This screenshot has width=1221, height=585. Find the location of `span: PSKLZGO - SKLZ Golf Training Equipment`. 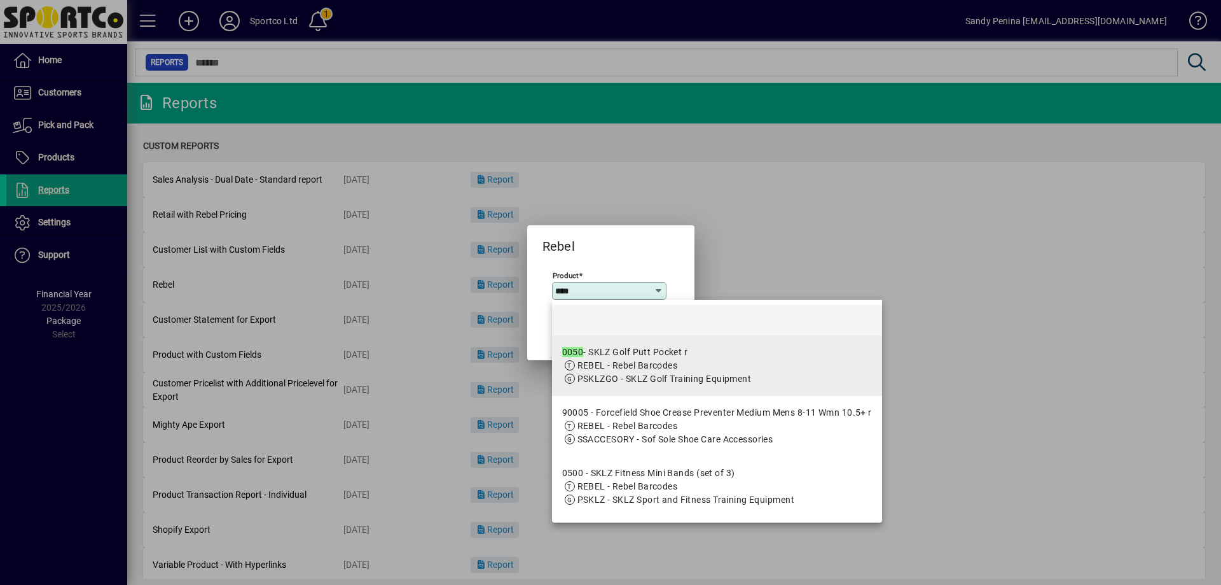

span: PSKLZGO - SKLZ Golf Training Equipment is located at coordinates (665, 378).